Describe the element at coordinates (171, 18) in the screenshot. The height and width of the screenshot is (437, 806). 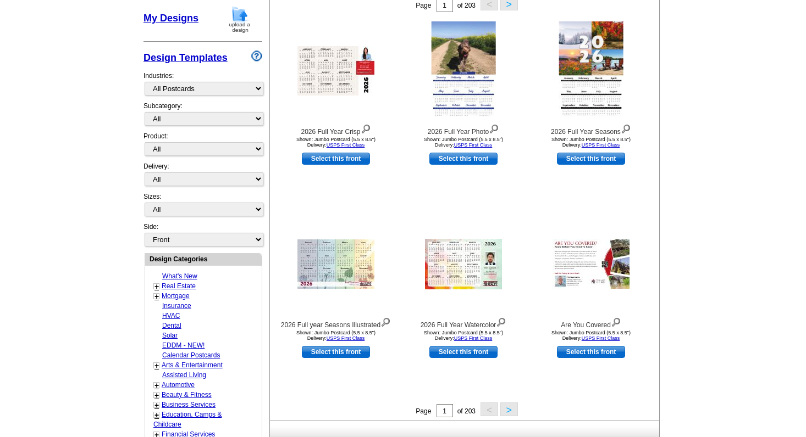
I see `a: My Designs` at that location.